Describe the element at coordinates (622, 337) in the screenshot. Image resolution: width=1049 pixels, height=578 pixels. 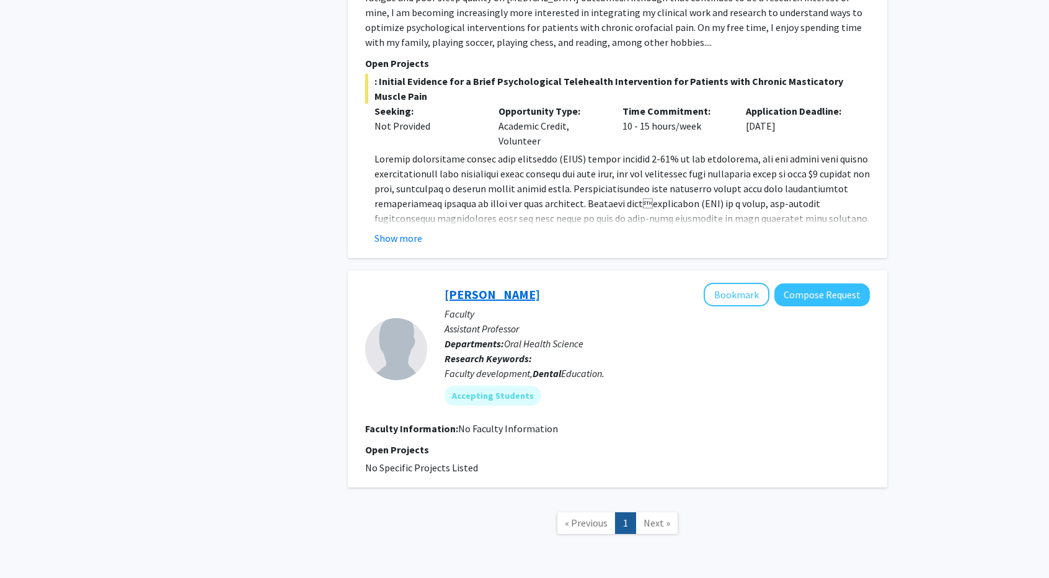
I see `p: Loremip dolorsitame consec adip elitseddo (EIUS) tempor incidid 2-61% ut lab etdolorema, ali eni ...` at that location.